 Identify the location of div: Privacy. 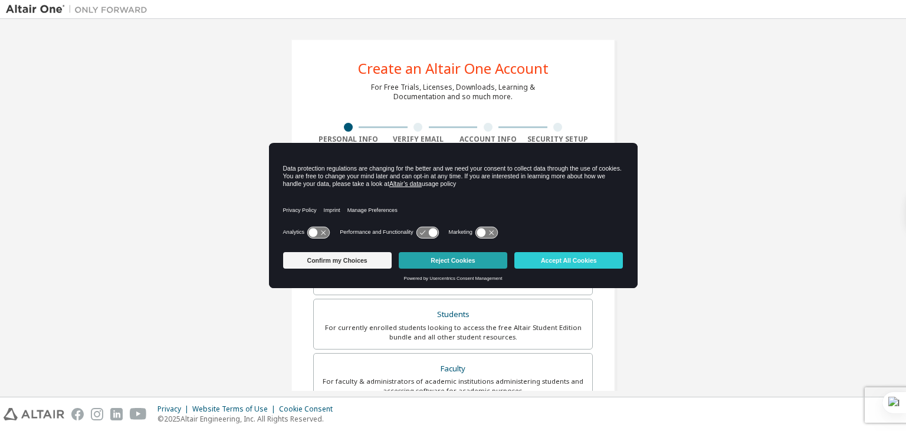
(175, 409).